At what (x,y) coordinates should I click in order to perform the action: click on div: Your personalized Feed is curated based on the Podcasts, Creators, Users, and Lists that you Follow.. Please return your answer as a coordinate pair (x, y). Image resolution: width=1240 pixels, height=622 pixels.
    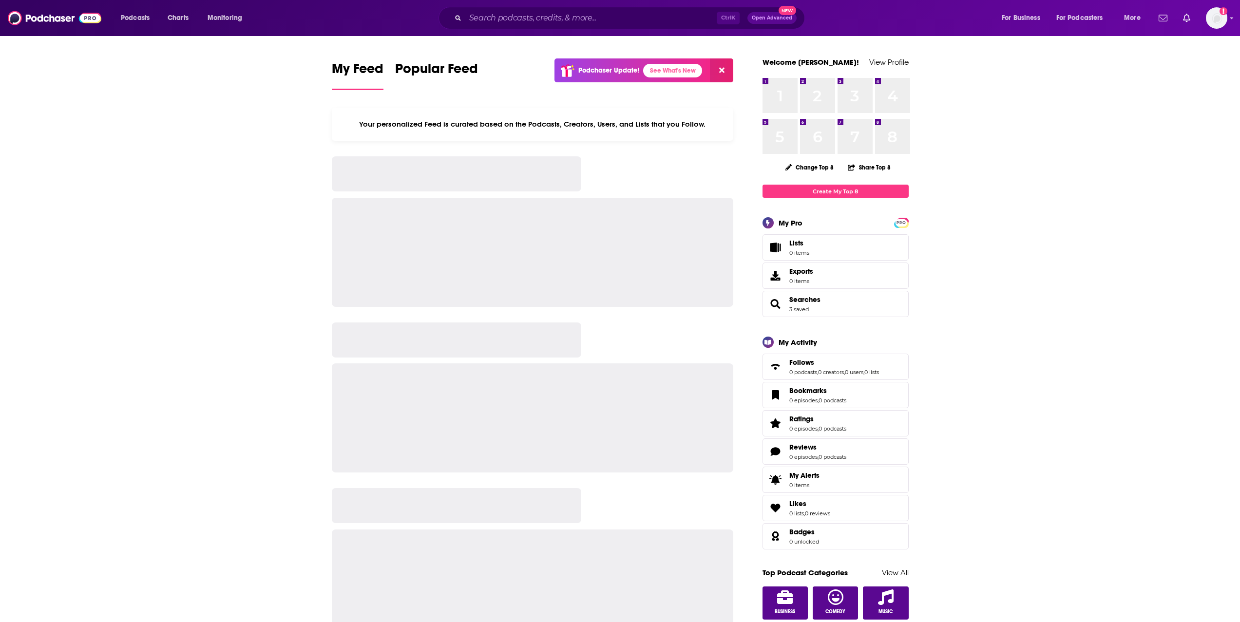
    Looking at the image, I should click on (532, 124).